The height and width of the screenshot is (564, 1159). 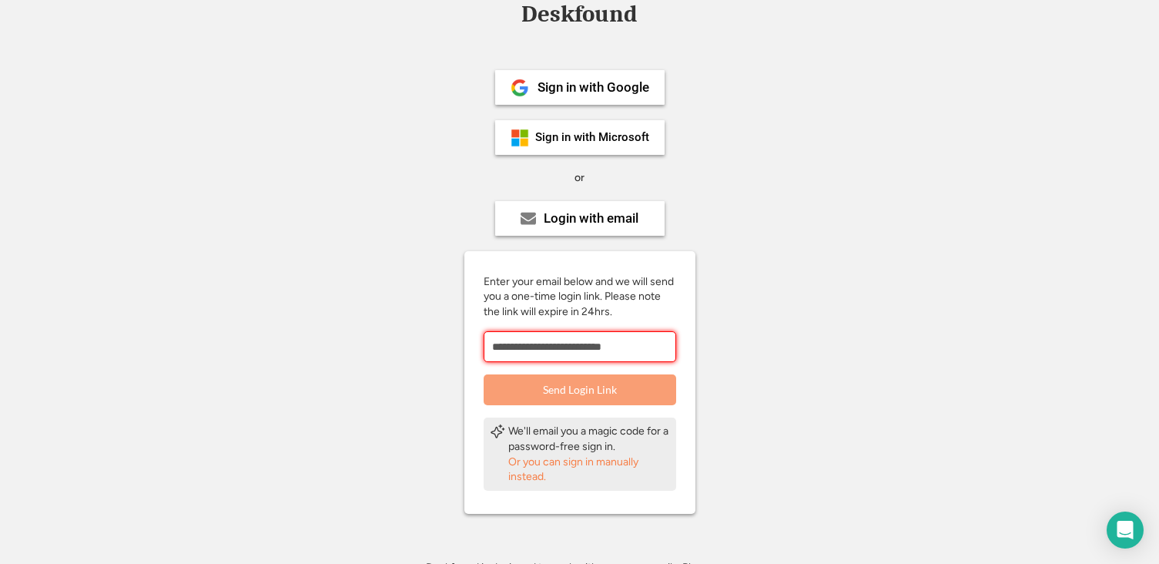 What do you see at coordinates (593, 87) in the screenshot?
I see `div: Sign in with Google` at bounding box center [593, 87].